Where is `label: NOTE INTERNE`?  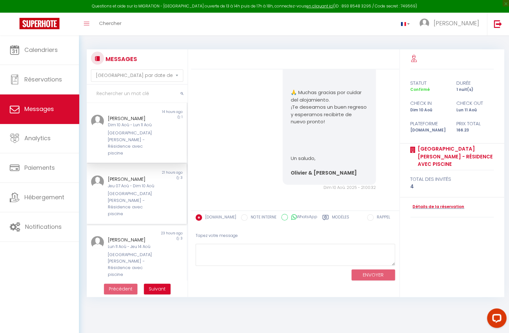
label: NOTE INTERNE is located at coordinates (262, 218).